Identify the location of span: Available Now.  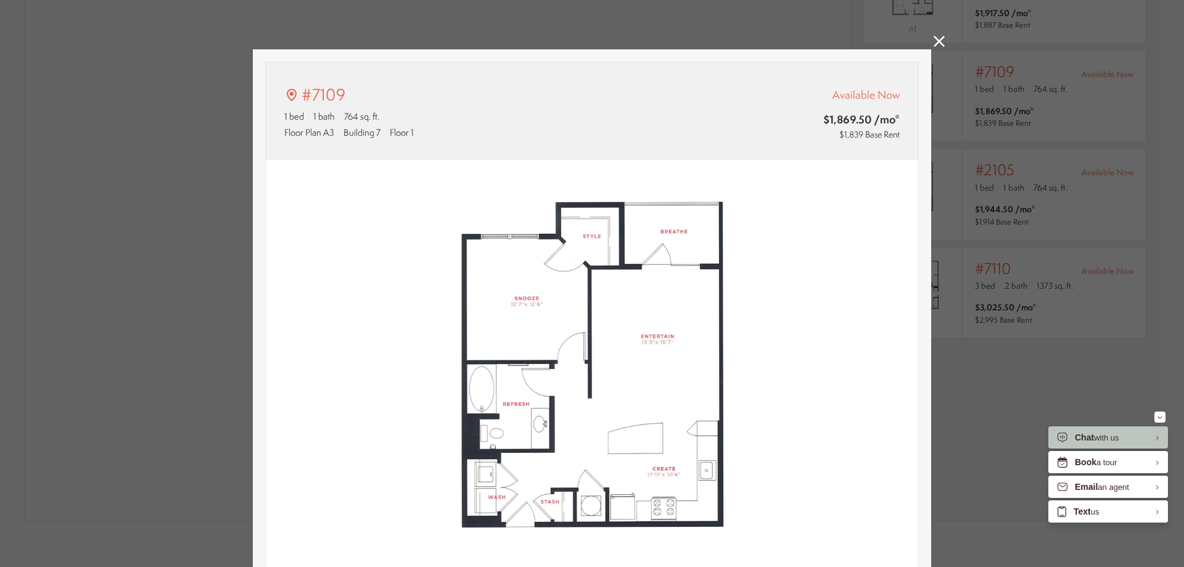
(866, 94).